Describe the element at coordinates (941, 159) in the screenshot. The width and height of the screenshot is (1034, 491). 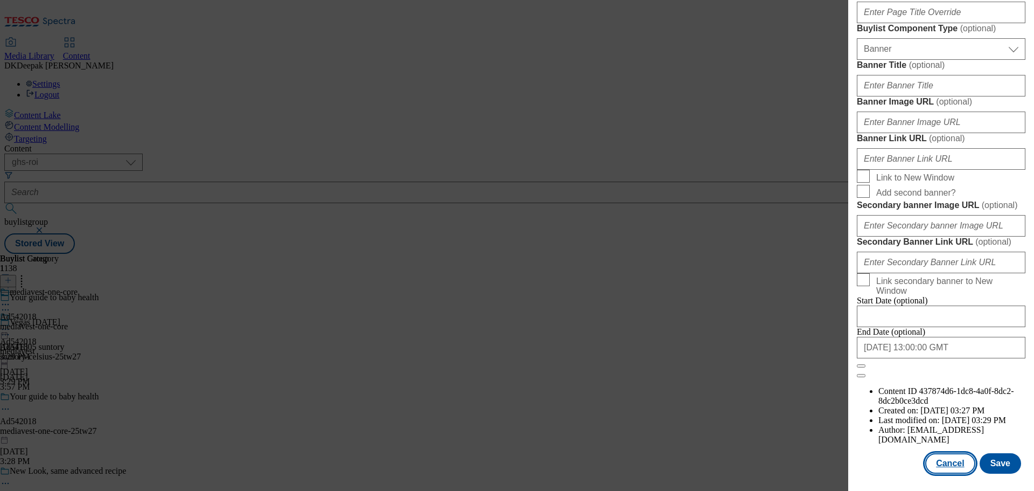
I see `input: Enter Banner Link URL` at that location.